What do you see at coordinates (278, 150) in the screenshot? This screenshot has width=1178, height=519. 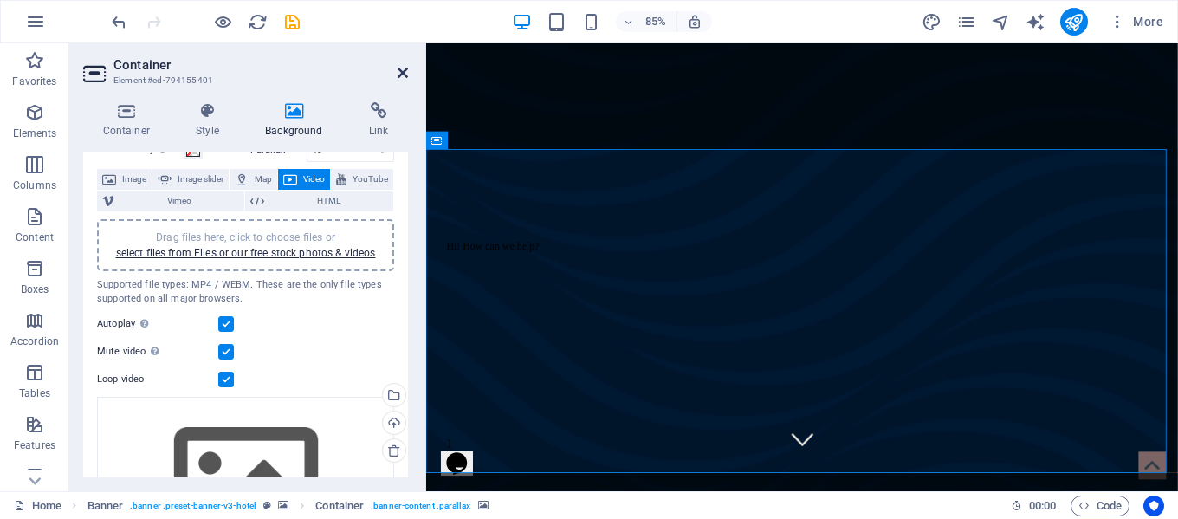 I see `label: Parallax` at bounding box center [278, 150].